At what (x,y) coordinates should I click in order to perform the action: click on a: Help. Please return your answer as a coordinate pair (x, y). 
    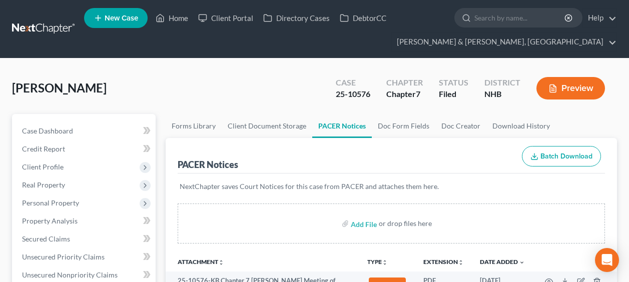
    Looking at the image, I should click on (599, 18).